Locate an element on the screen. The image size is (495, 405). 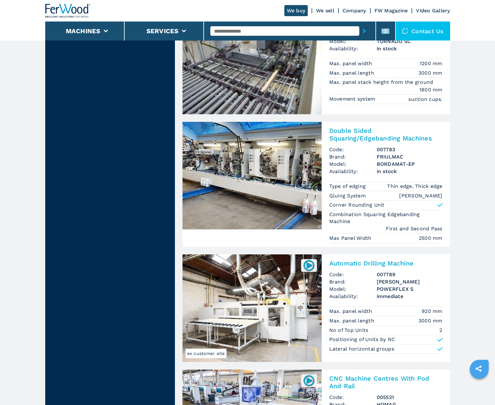
button: Services is located at coordinates (163, 31).